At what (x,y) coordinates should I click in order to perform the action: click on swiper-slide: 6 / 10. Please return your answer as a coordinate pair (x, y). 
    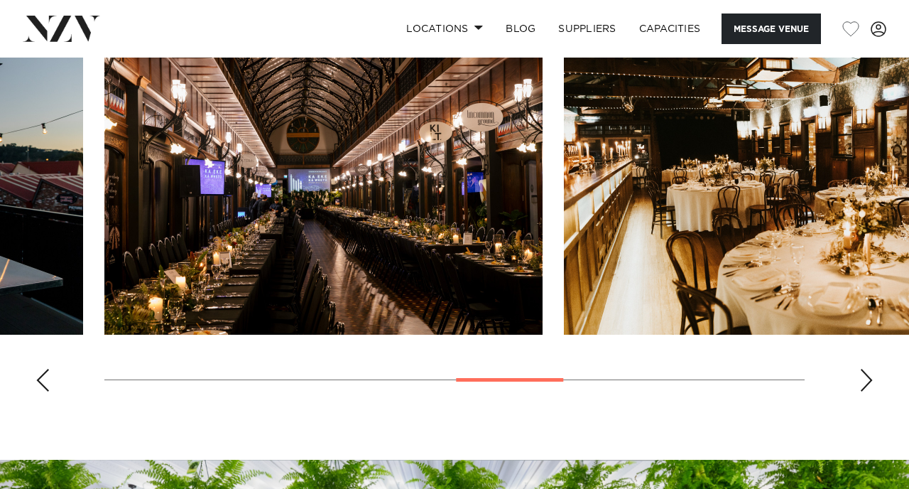
    Looking at the image, I should click on (323, 173).